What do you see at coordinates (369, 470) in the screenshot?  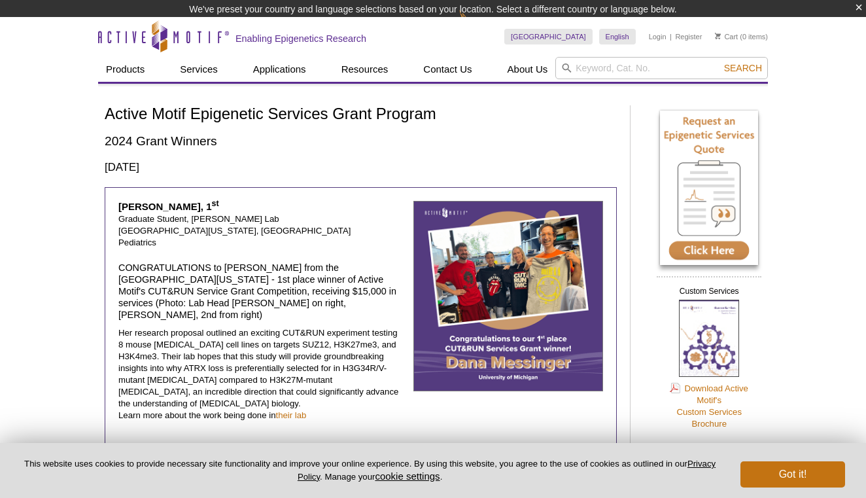 I see `p: This website uses cookies to provide necessary site functionality and improve your online experie...` at bounding box center [369, 470].